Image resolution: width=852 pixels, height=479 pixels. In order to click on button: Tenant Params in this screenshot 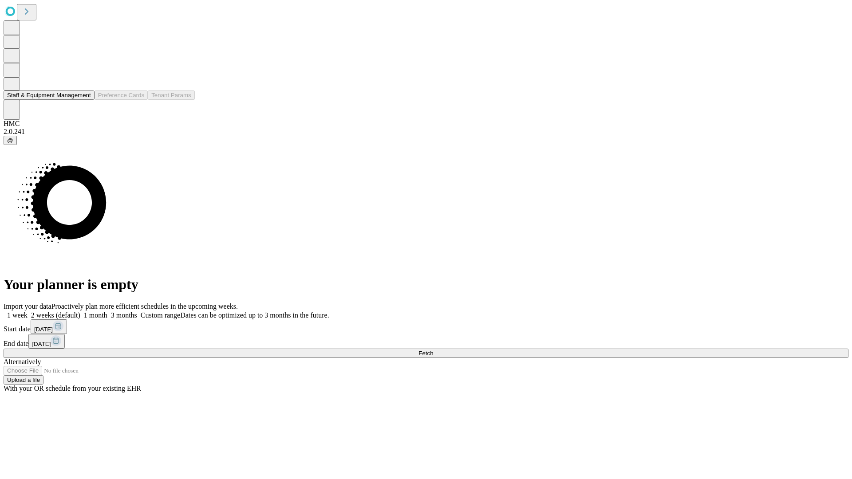, I will do `click(171, 95)`.